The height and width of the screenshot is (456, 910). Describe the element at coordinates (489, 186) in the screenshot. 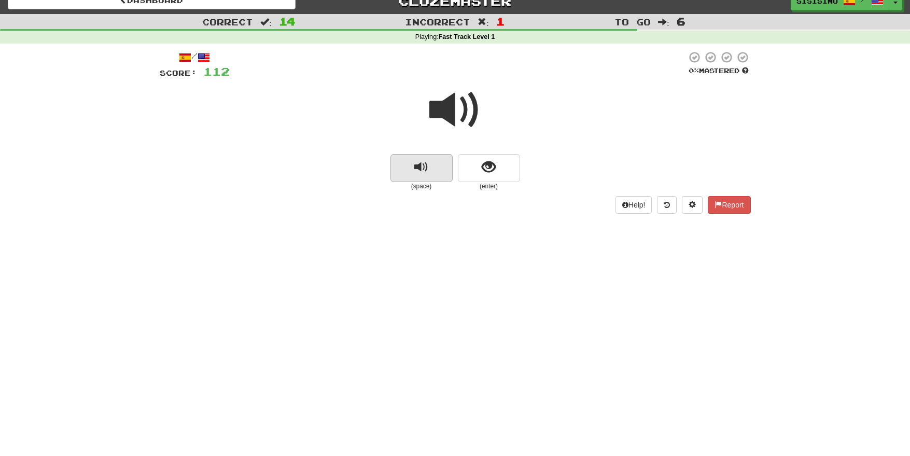

I see `small: (enter)` at that location.